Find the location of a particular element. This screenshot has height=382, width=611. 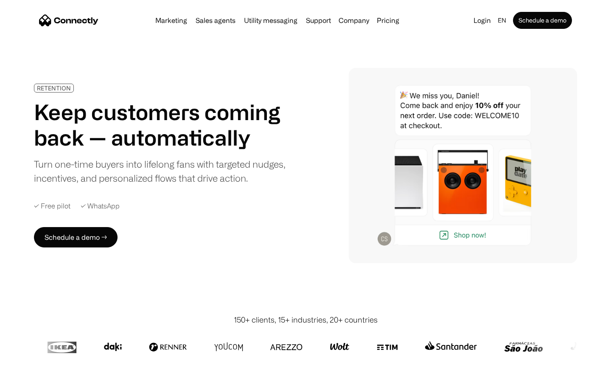

a: Pricing is located at coordinates (388, 20).